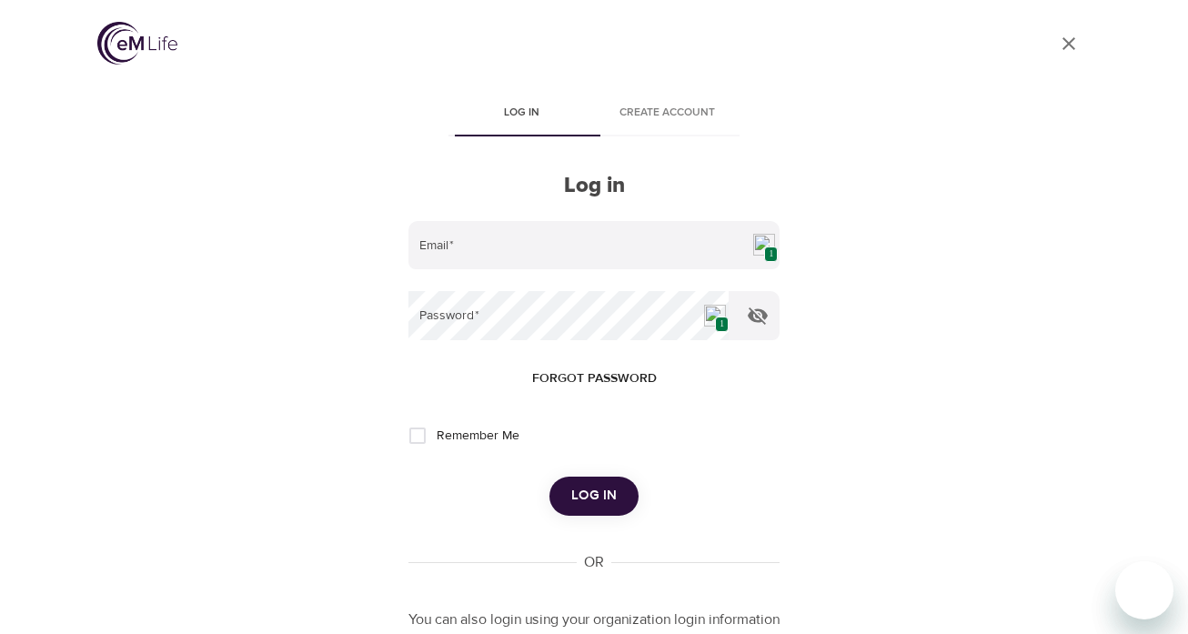 The width and height of the screenshot is (1188, 634). Describe the element at coordinates (594, 562) in the screenshot. I see `div: OR` at that location.